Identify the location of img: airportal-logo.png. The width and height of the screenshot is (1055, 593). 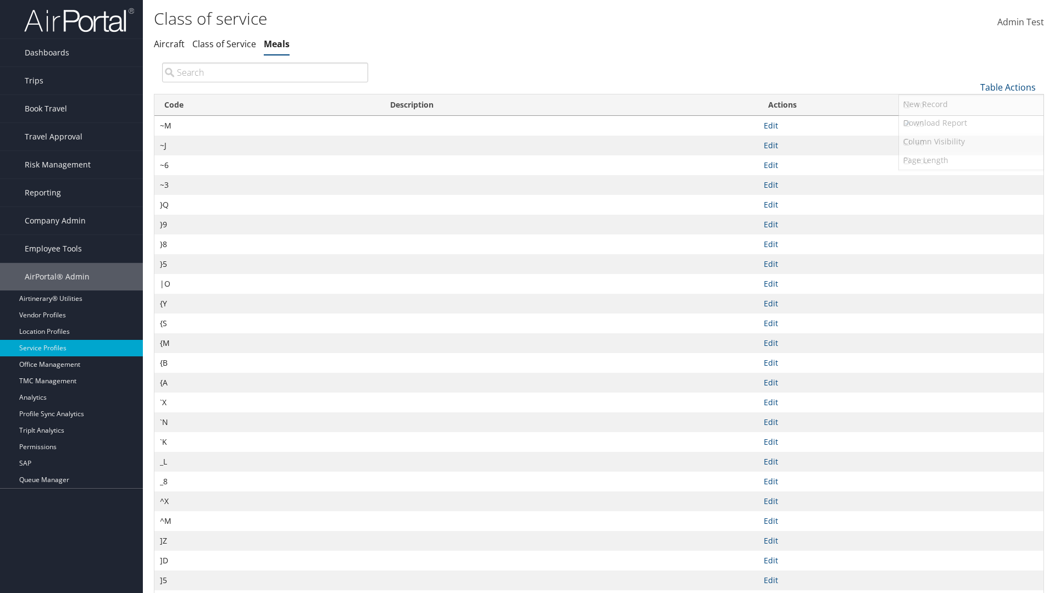
(79, 20).